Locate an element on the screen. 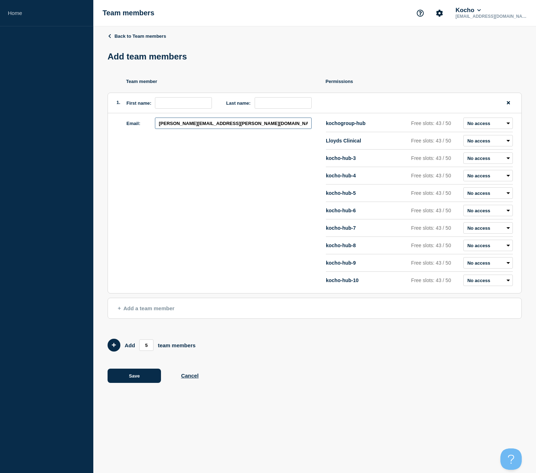 The width and height of the screenshot is (536, 473). input: last name is located at coordinates (283, 103).